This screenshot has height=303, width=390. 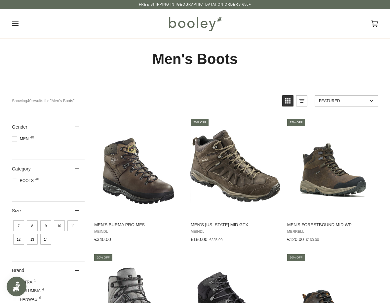 I want to click on span: Size: 12, so click(x=18, y=239).